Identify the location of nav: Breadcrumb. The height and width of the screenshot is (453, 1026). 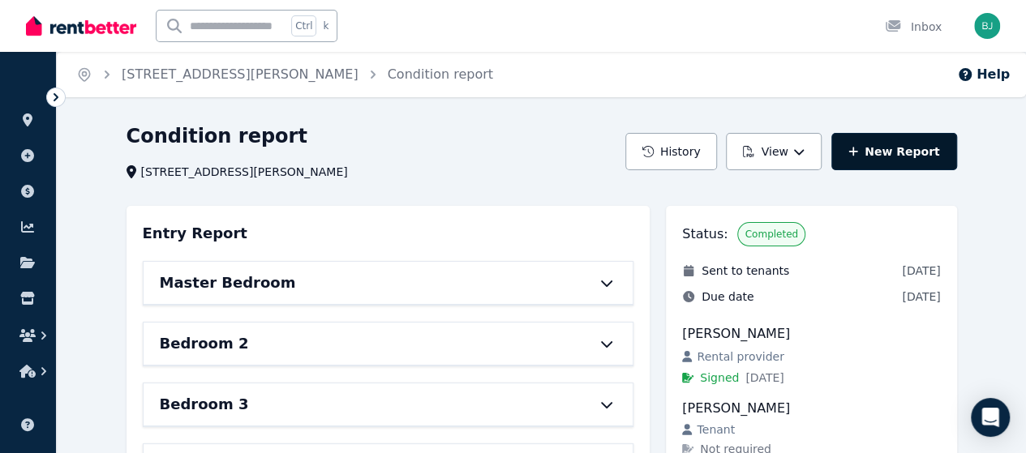
(285, 75).